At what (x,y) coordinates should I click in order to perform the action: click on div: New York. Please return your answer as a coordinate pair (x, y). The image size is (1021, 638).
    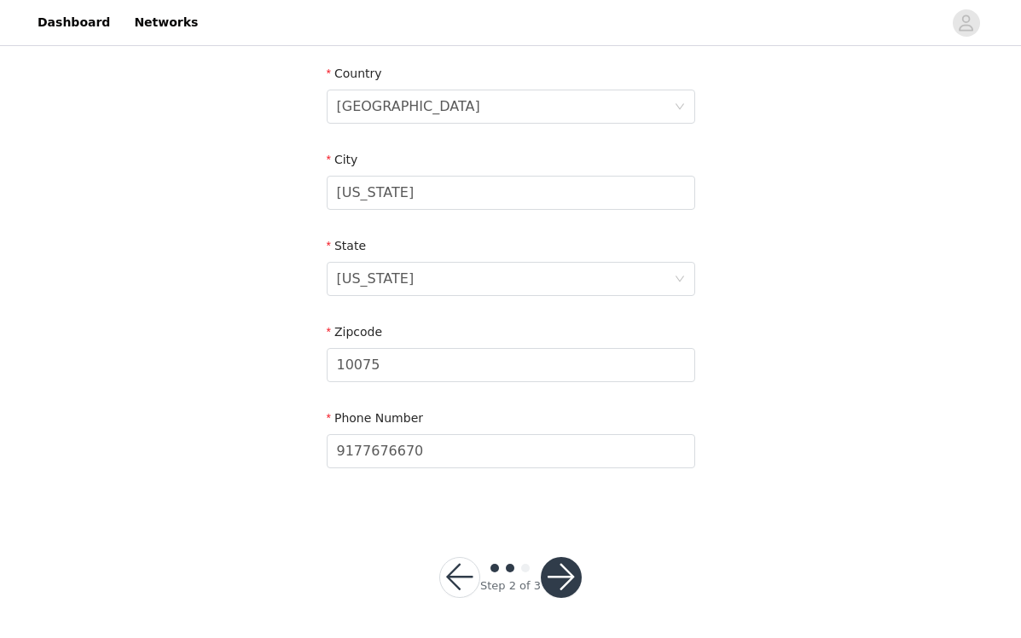
    Looking at the image, I should click on (375, 279).